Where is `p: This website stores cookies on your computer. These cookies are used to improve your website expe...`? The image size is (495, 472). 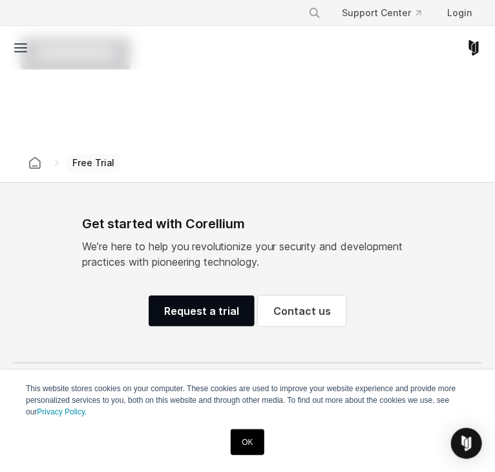
p: This website stores cookies on your computer. These cookies are used to improve your website expe... is located at coordinates (247, 400).